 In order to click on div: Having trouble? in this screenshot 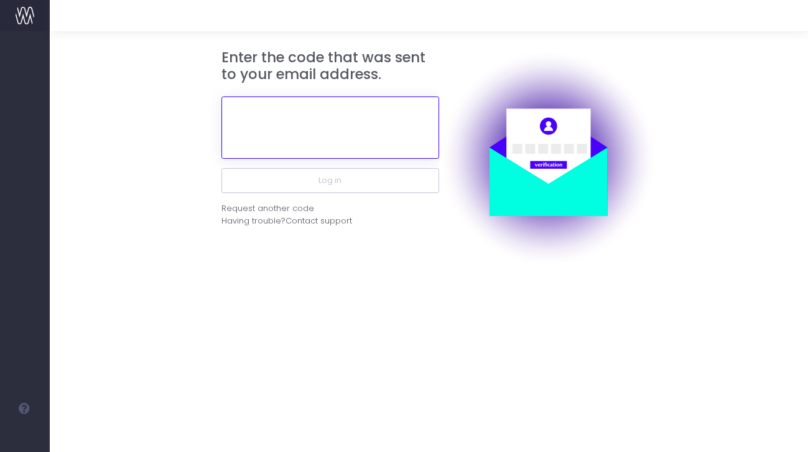, I will do `click(330, 221)`.